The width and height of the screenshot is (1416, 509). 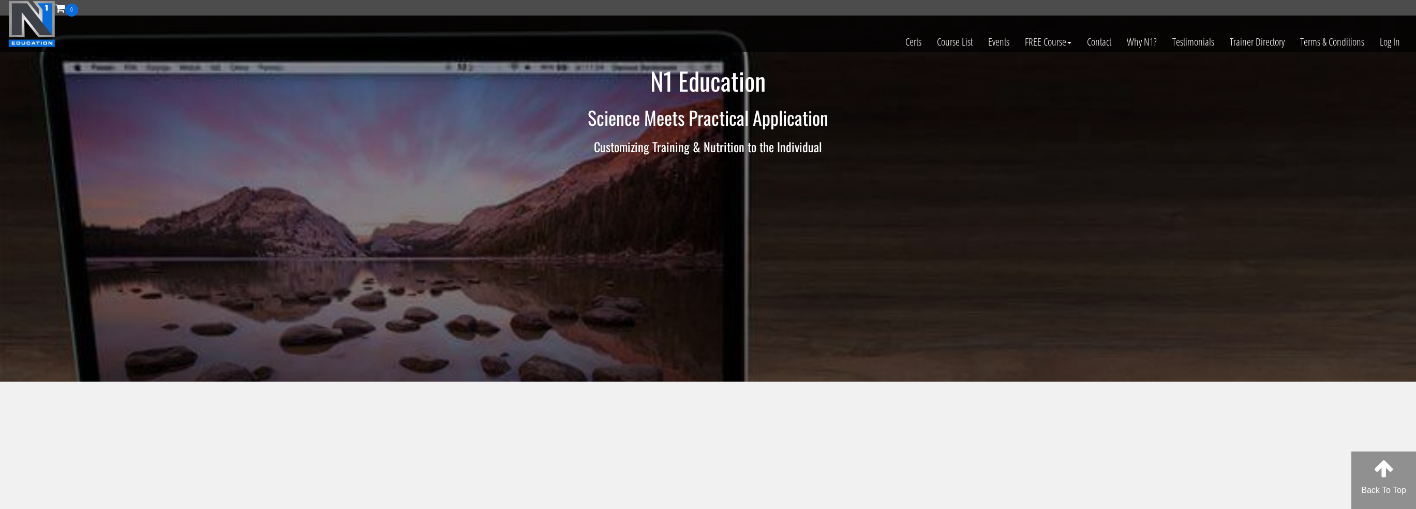 I want to click on h3: Customizing Training & Nutrition to the Individual, so click(x=708, y=146).